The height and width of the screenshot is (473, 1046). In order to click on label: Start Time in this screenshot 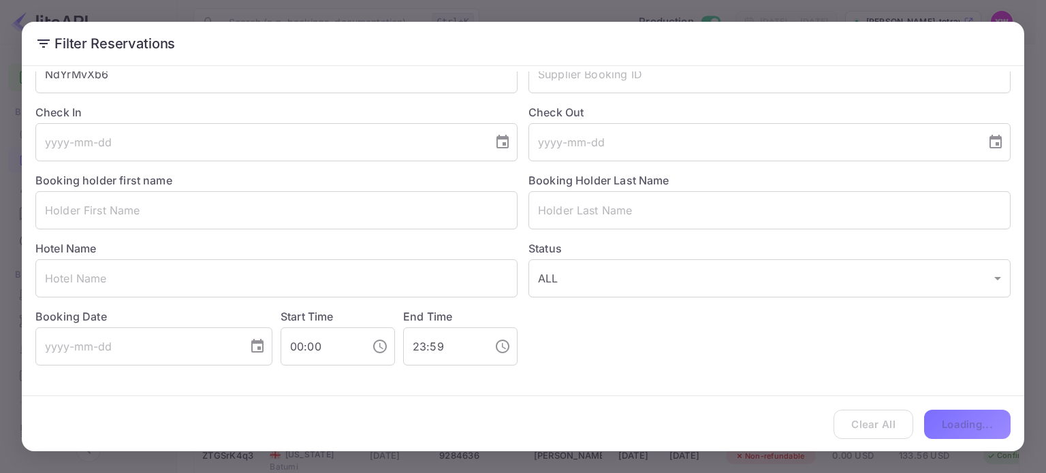, I will do `click(307, 317)`.